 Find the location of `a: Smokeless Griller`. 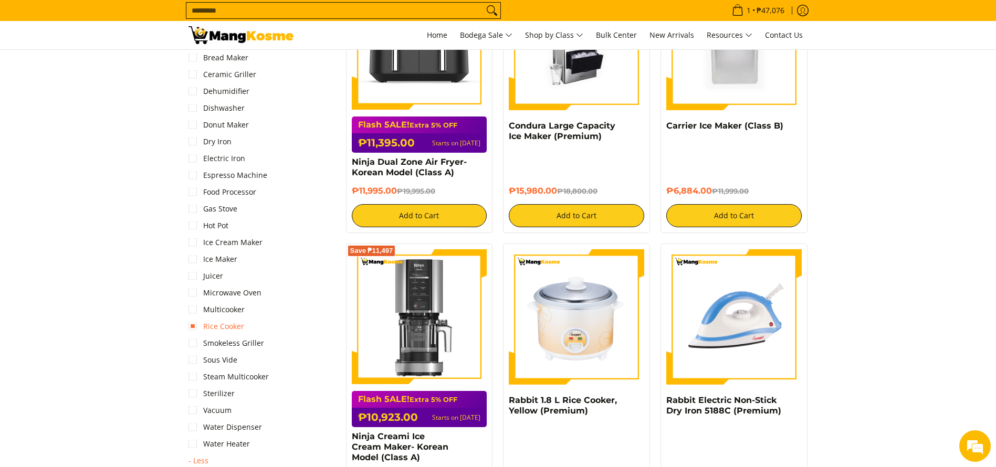

a: Smokeless Griller is located at coordinates (226, 343).